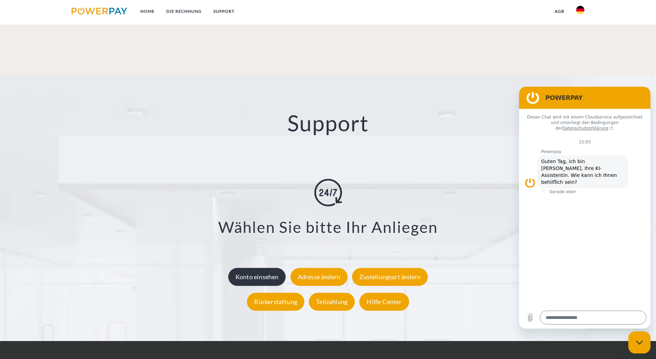  I want to click on a: Datenschutzerklärung(wird in einer neuen Registerkarte geöffnet), so click(68, 41).